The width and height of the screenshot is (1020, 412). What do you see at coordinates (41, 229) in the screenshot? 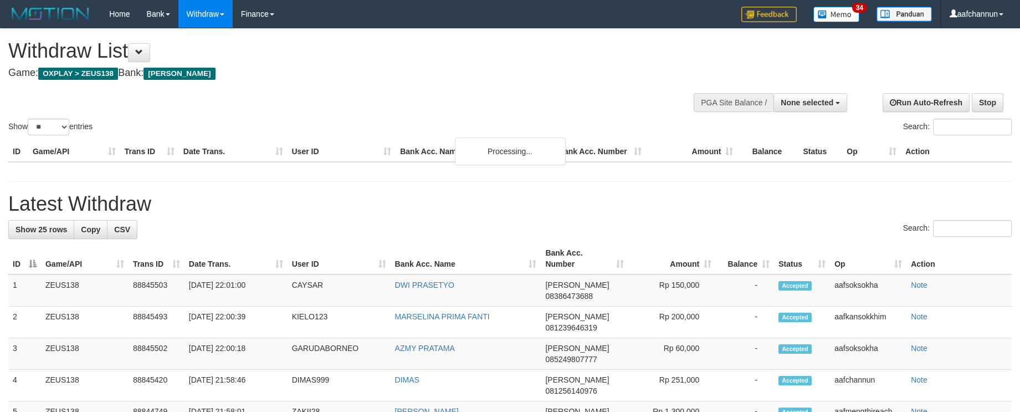
I see `a: Show 25 rows` at bounding box center [41, 229].